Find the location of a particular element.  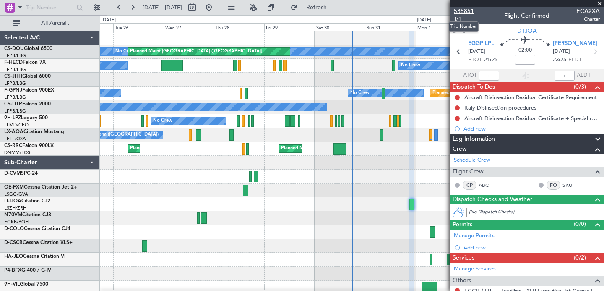

span: Dispatch To-Dos is located at coordinates (474, 87).